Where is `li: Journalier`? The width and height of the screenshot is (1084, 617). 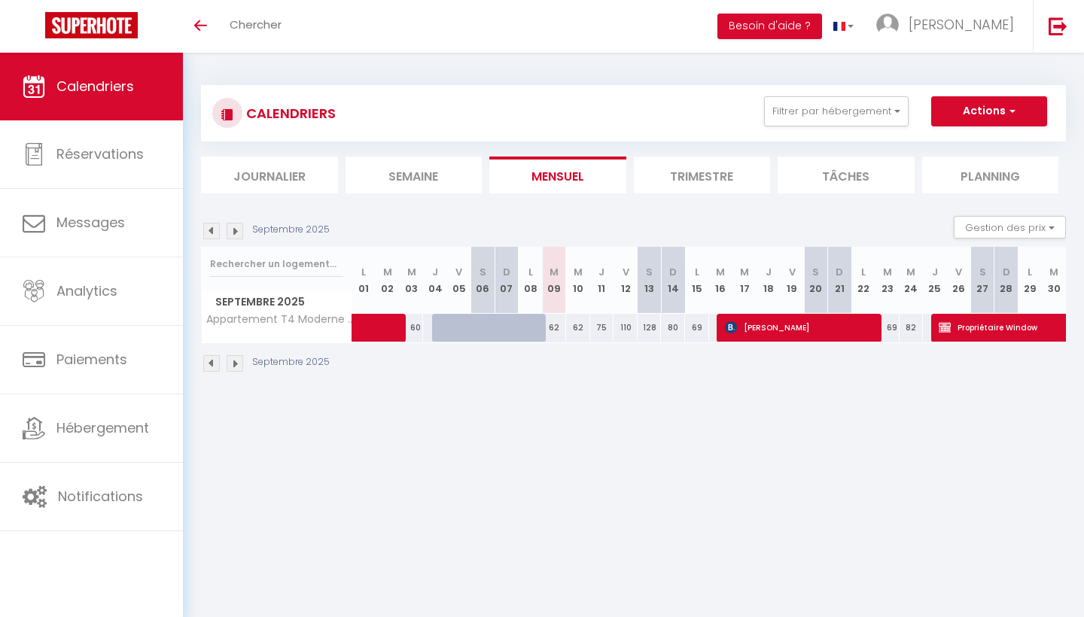 li: Journalier is located at coordinates (270, 175).